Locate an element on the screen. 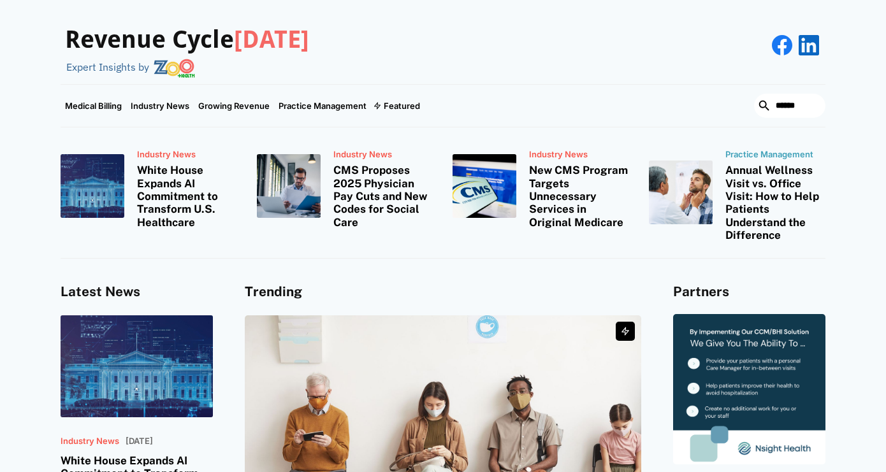 The height and width of the screenshot is (472, 886). a: Industry NewsNew CMS Program Targets Unnecessary Services in Original Medicare is located at coordinates (541, 186).